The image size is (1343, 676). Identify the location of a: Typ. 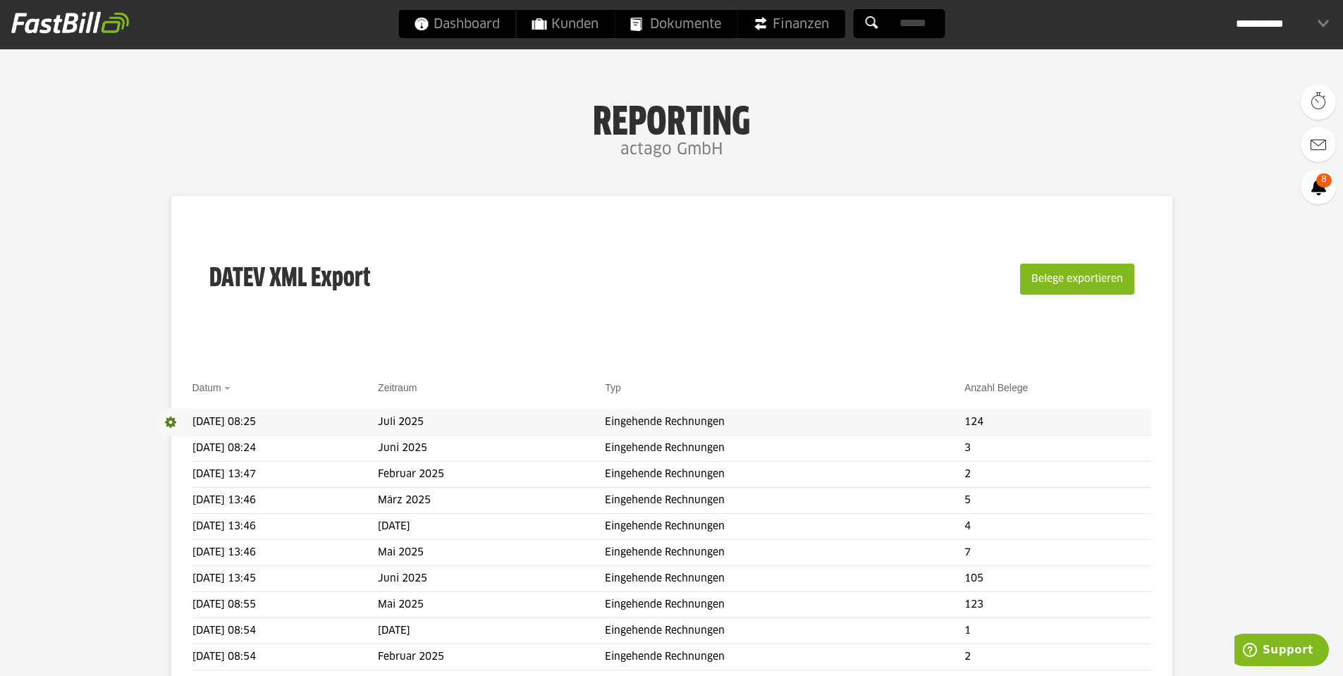
(613, 388).